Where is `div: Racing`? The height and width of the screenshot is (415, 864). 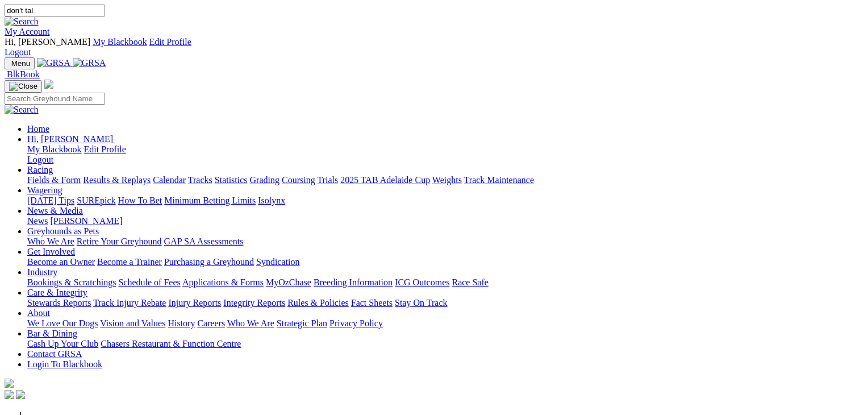
div: Racing is located at coordinates (443, 180).